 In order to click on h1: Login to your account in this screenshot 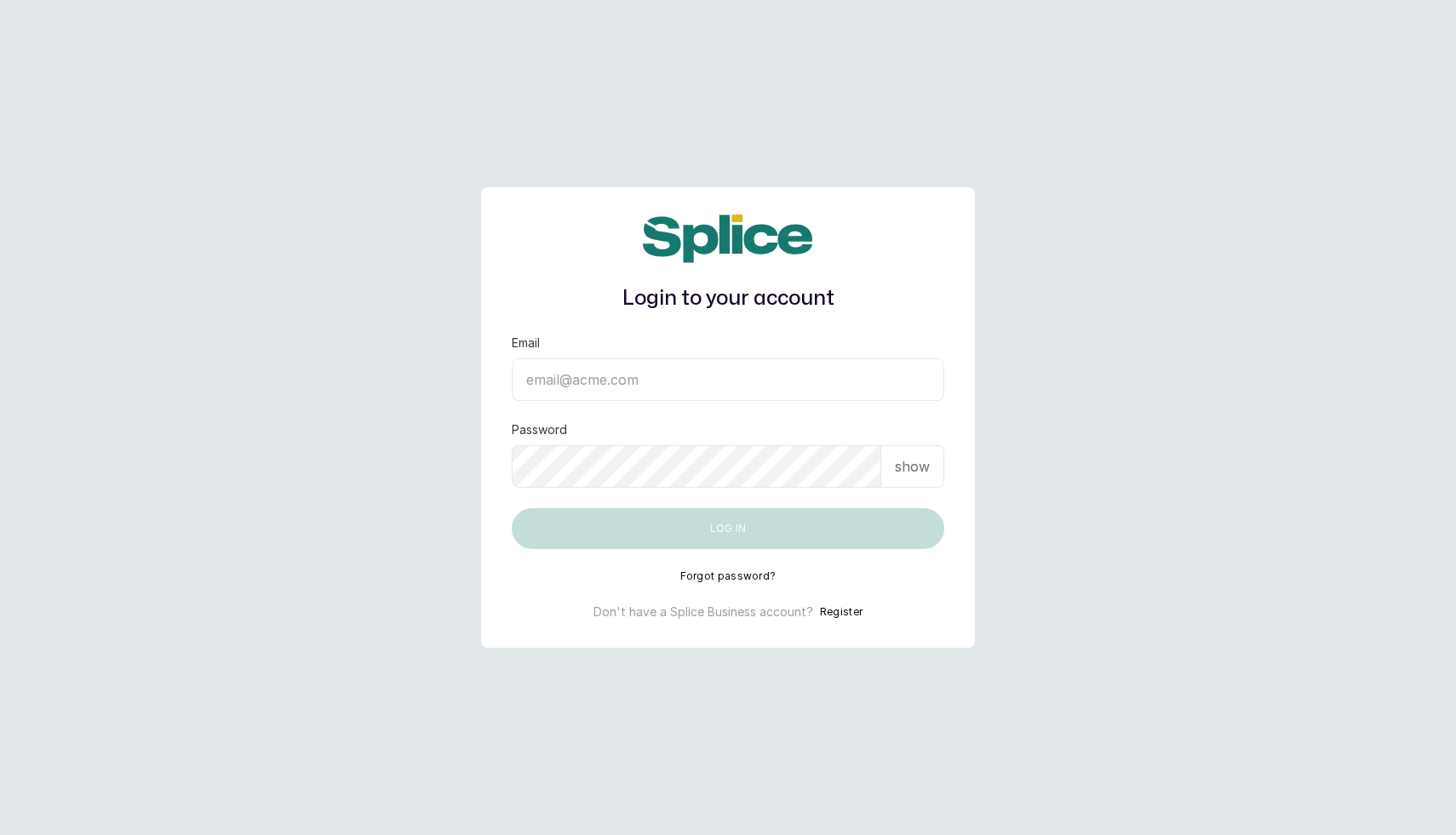, I will do `click(728, 299)`.